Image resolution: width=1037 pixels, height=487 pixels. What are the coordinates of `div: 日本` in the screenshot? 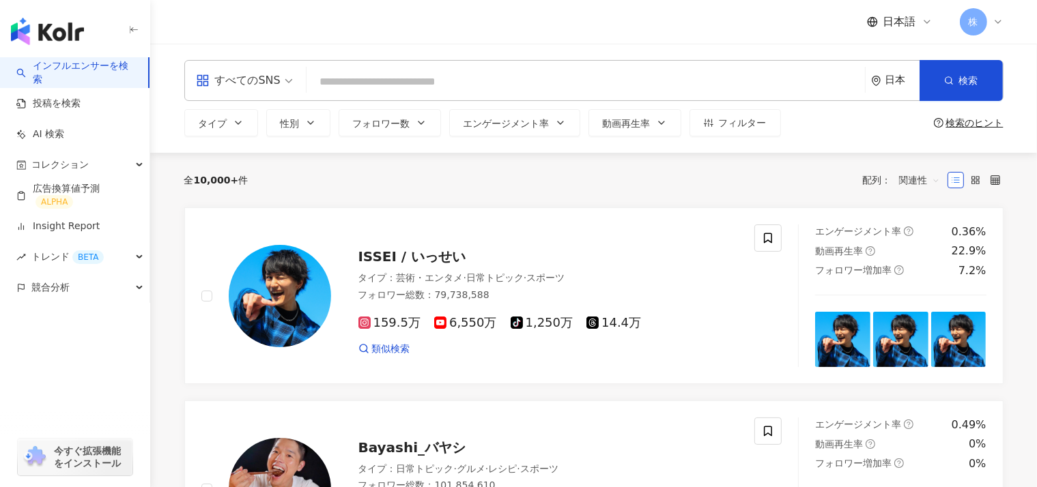 It's located at (902, 80).